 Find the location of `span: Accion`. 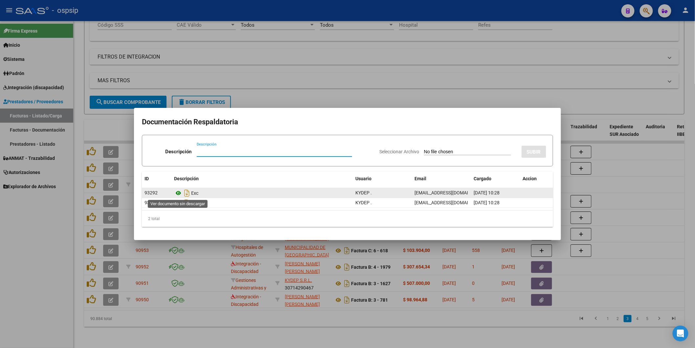

span: Accion is located at coordinates (530, 178).